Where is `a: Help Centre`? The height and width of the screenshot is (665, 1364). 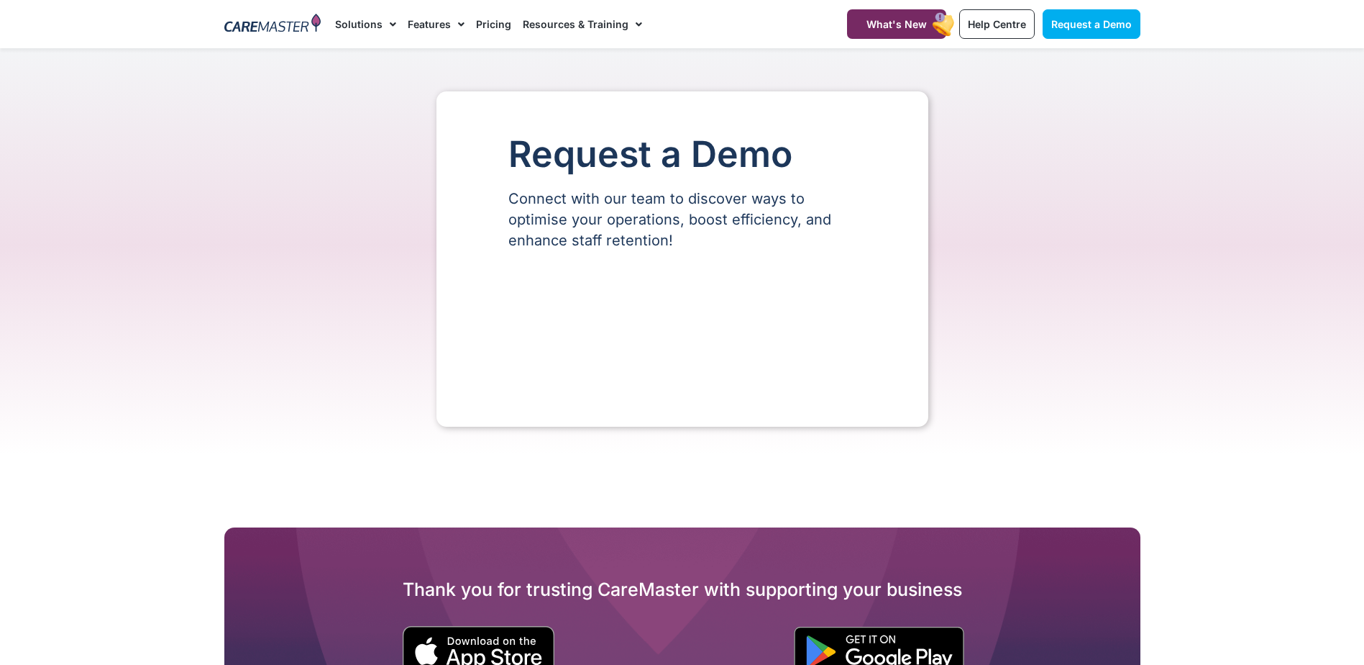 a: Help Centre is located at coordinates (997, 24).